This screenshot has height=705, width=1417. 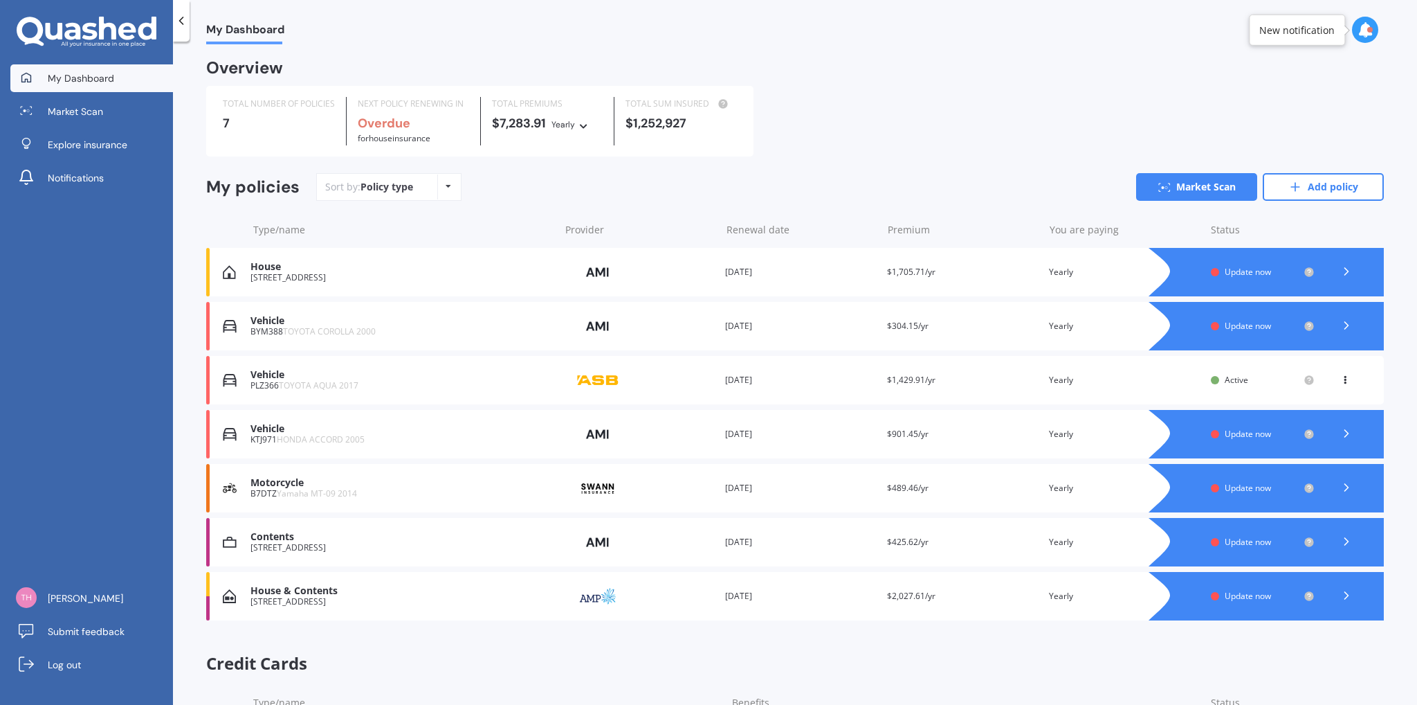 I want to click on a: My Dashboard, so click(x=91, y=78).